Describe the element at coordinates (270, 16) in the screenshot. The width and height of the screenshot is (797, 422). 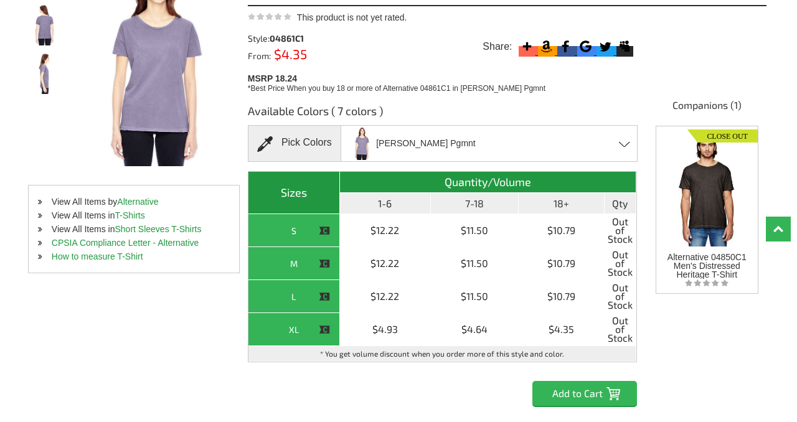
I see `img: This product is not yet rated.` at that location.